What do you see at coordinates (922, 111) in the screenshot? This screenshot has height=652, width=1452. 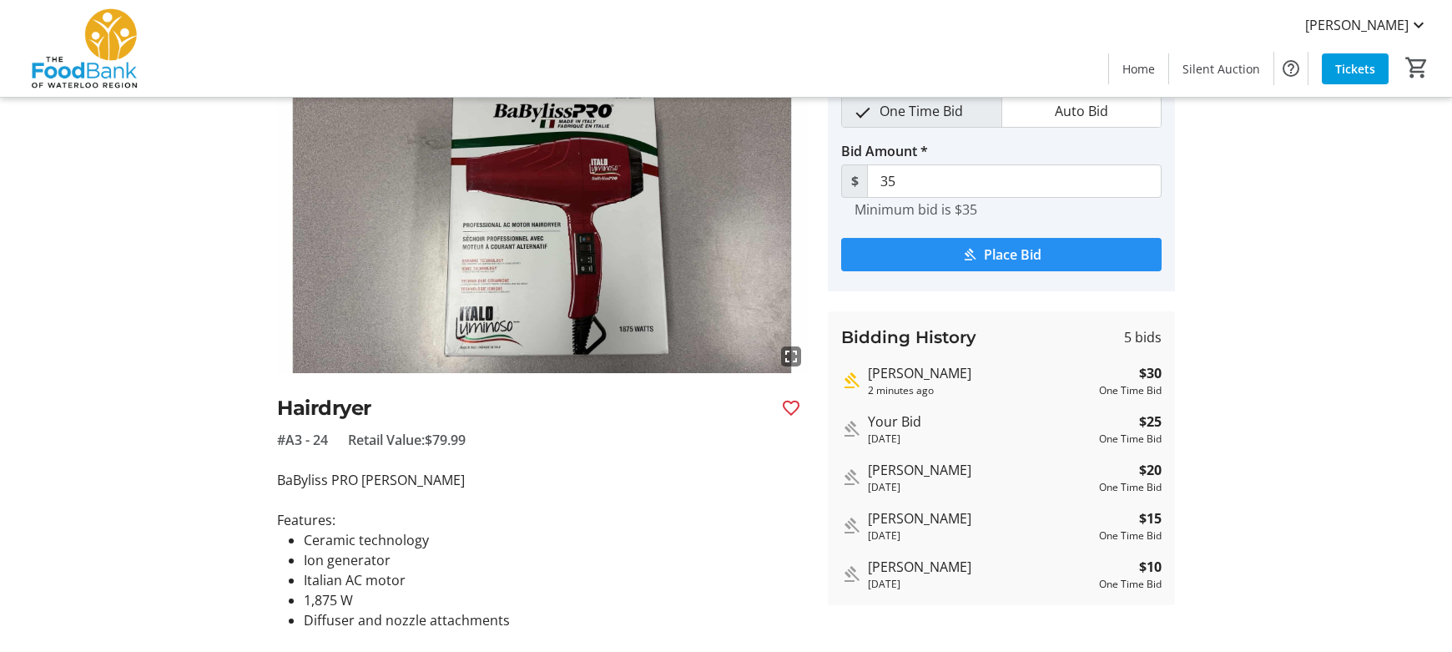 I see `span: One Time Bid` at bounding box center [922, 111].